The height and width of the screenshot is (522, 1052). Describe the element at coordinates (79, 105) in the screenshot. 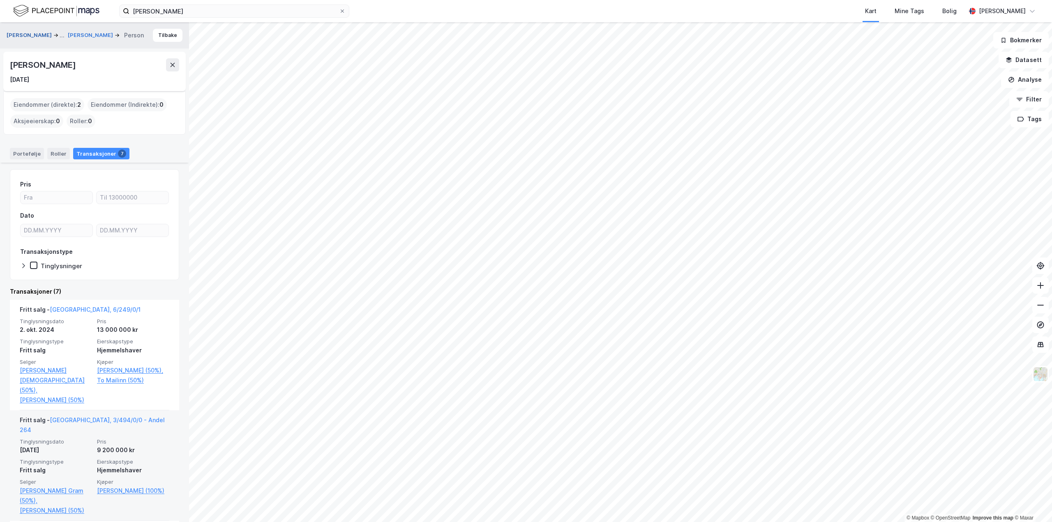

I see `span: 2` at that location.